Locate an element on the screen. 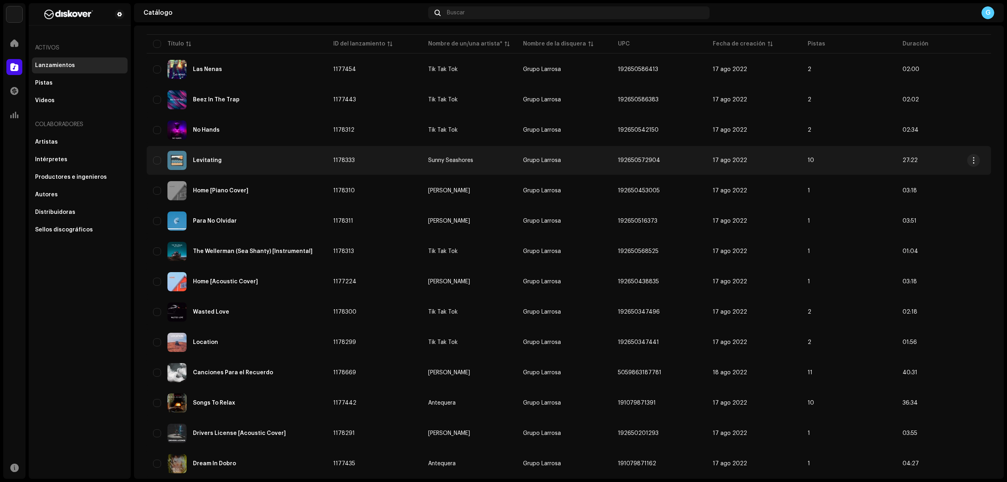 This screenshot has height=482, width=1007. span: 18 ago 2022 is located at coordinates (730, 372).